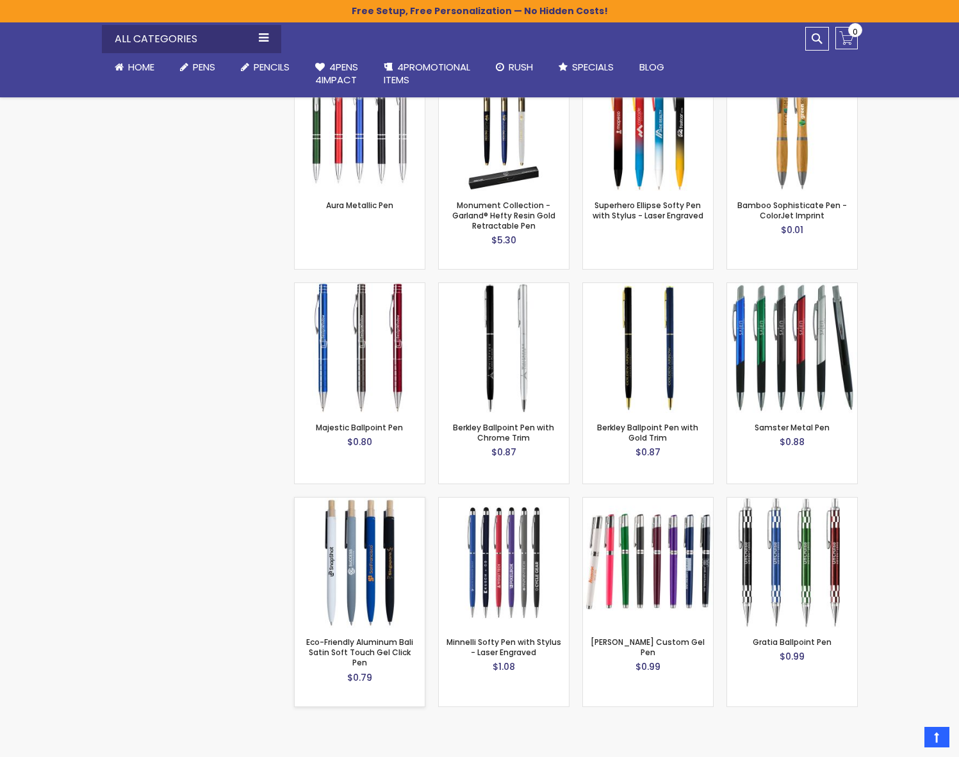 Image resolution: width=959 pixels, height=757 pixels. What do you see at coordinates (272, 67) in the screenshot?
I see `span: Pencils` at bounding box center [272, 67].